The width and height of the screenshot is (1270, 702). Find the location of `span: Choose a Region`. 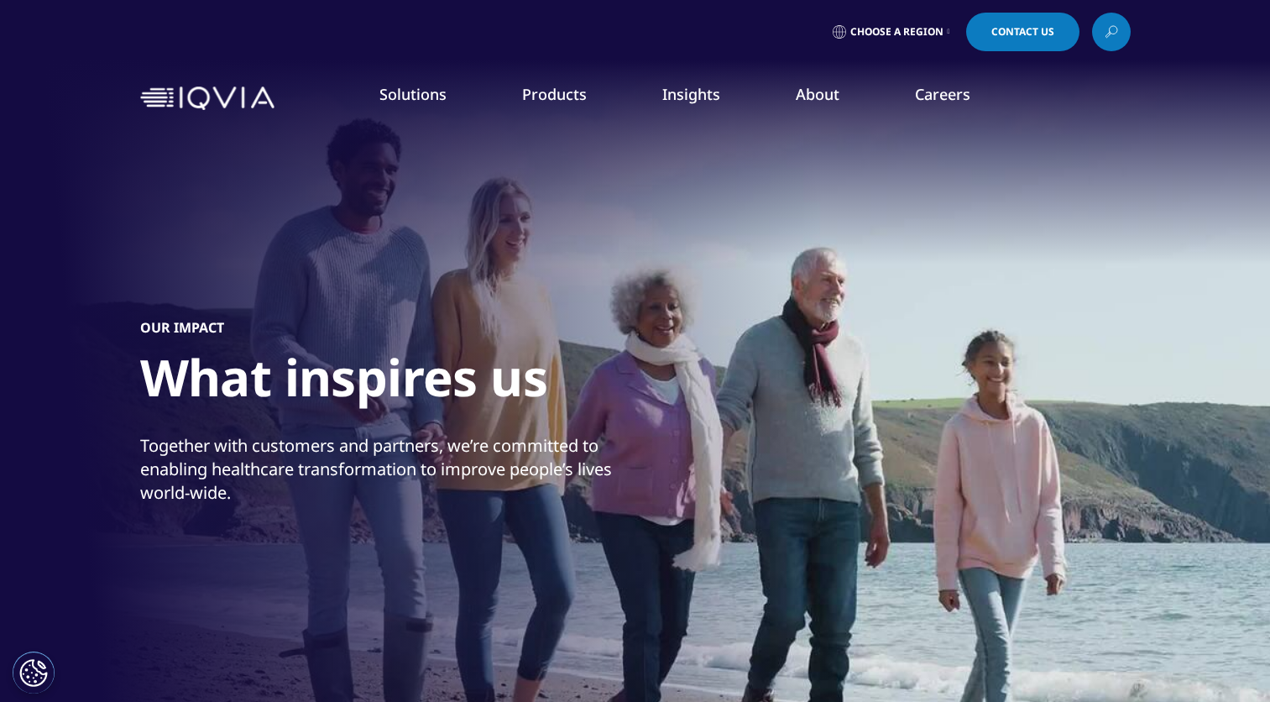

span: Choose a Region is located at coordinates (897, 32).